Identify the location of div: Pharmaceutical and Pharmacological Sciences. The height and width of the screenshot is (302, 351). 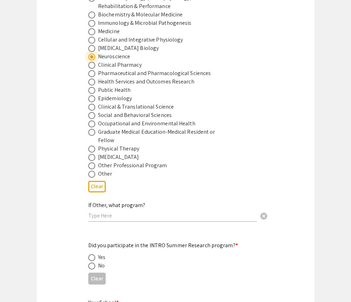
(154, 73).